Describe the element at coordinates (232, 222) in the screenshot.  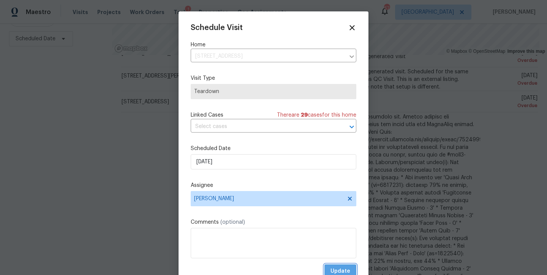
I see `span: (optional)` at that location.